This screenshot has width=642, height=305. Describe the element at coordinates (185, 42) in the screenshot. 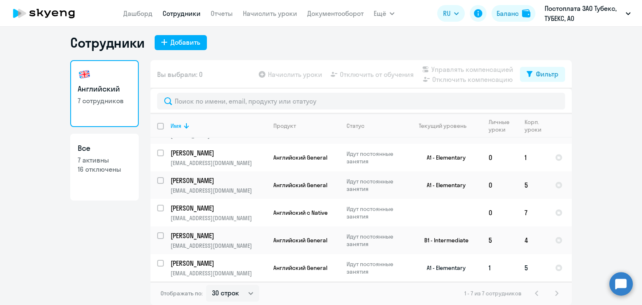

I see `div: Добавить` at that location.